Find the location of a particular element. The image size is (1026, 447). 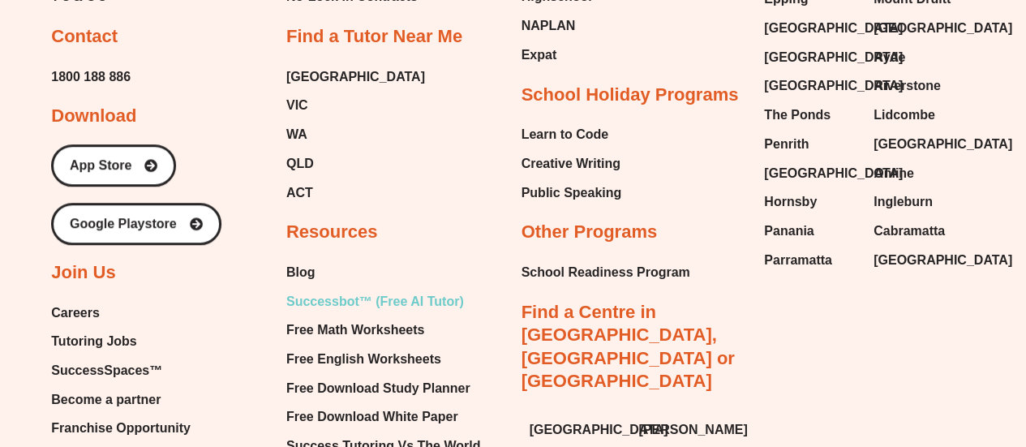

span: Ŏ is located at coordinates (381, 253).